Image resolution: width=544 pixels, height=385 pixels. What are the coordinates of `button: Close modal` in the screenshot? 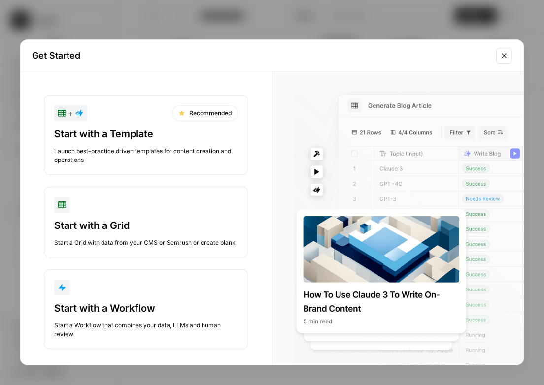 It's located at (504, 56).